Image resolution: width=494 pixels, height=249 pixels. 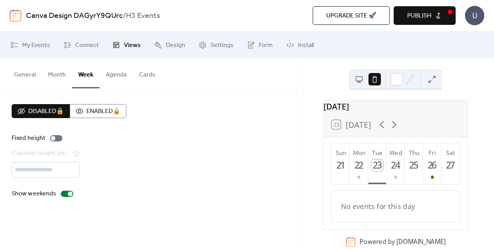 I want to click on button: Month, so click(x=57, y=73).